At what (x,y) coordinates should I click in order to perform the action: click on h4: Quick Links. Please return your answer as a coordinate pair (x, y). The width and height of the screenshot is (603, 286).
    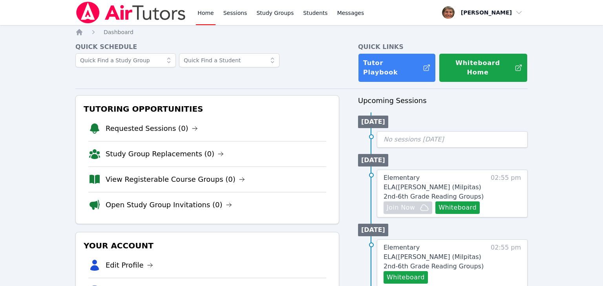
    Looking at the image, I should click on (443, 47).